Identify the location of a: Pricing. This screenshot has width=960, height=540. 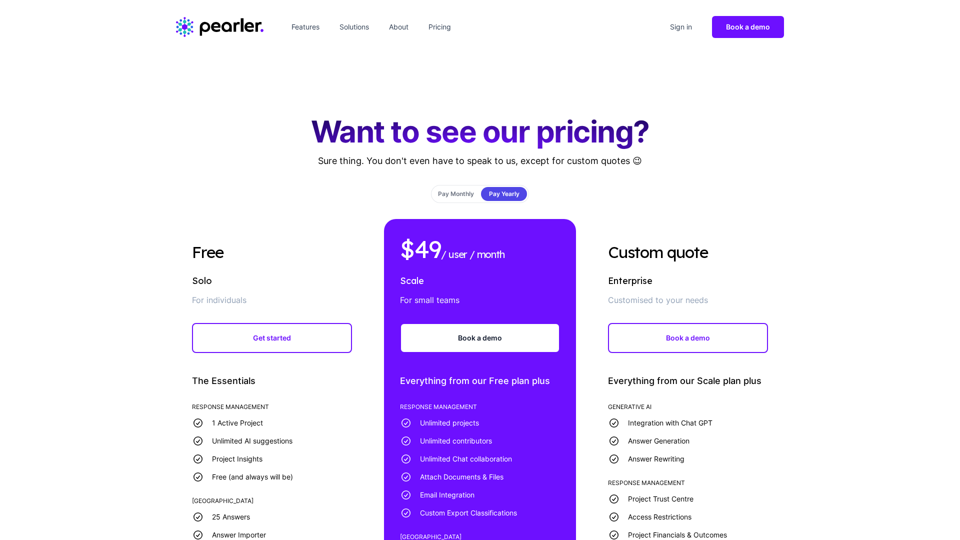
(440, 27).